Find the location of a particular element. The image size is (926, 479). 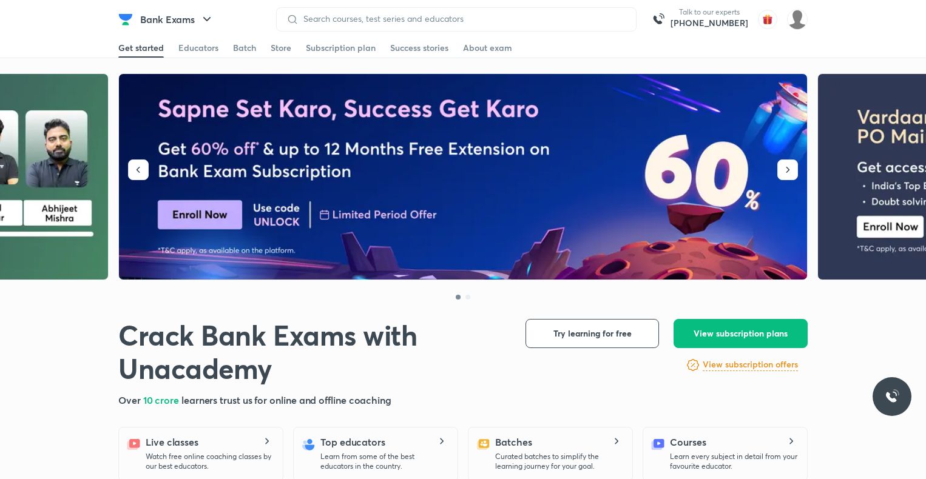

a: Success stories is located at coordinates (419, 48).